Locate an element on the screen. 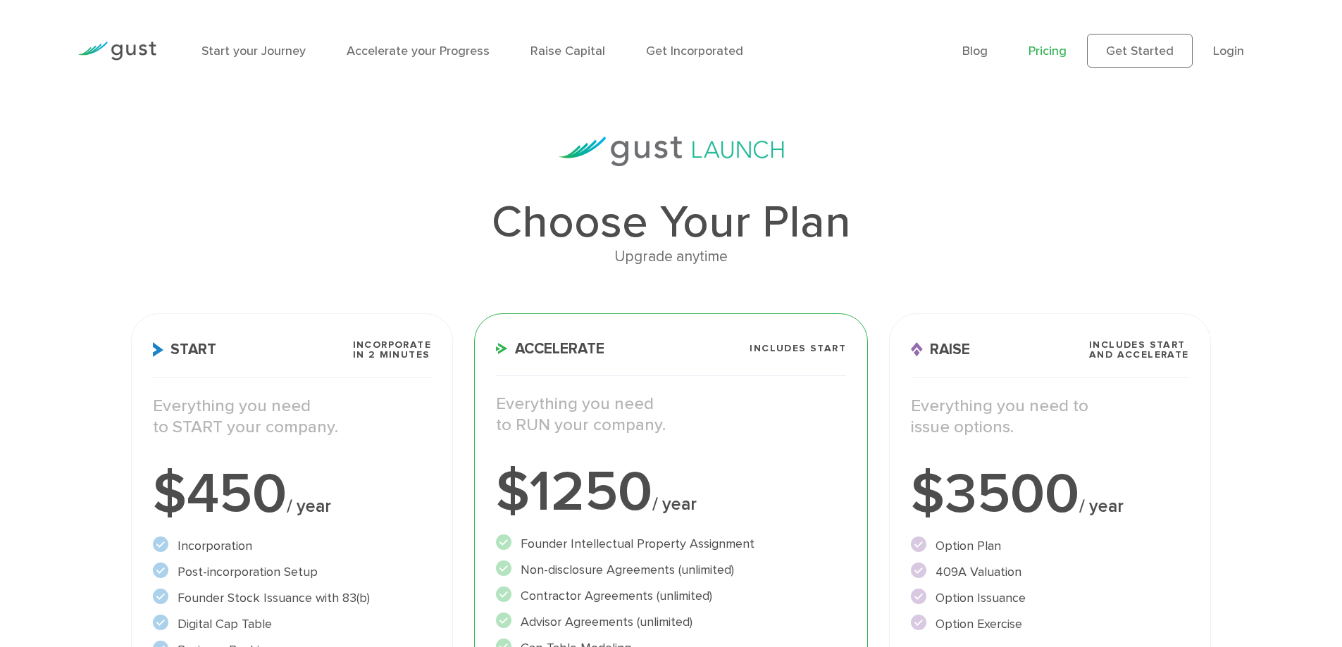  span: Incorporate in 2 Minutes is located at coordinates (392, 350).